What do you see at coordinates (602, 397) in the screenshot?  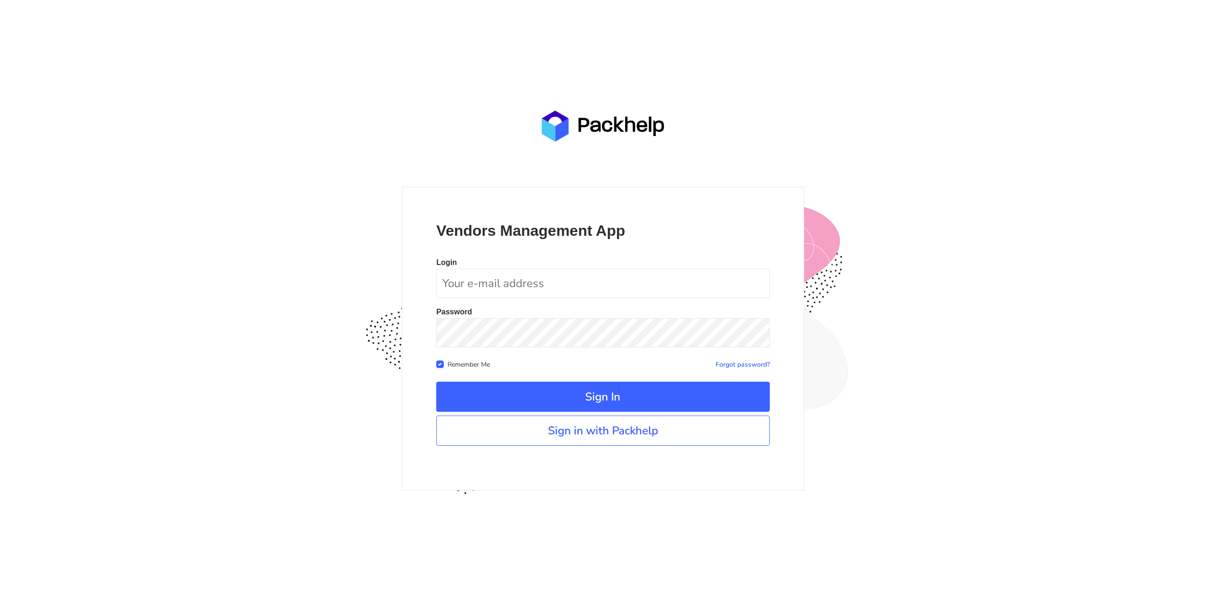 I see `button: Sign In` at bounding box center [602, 397].